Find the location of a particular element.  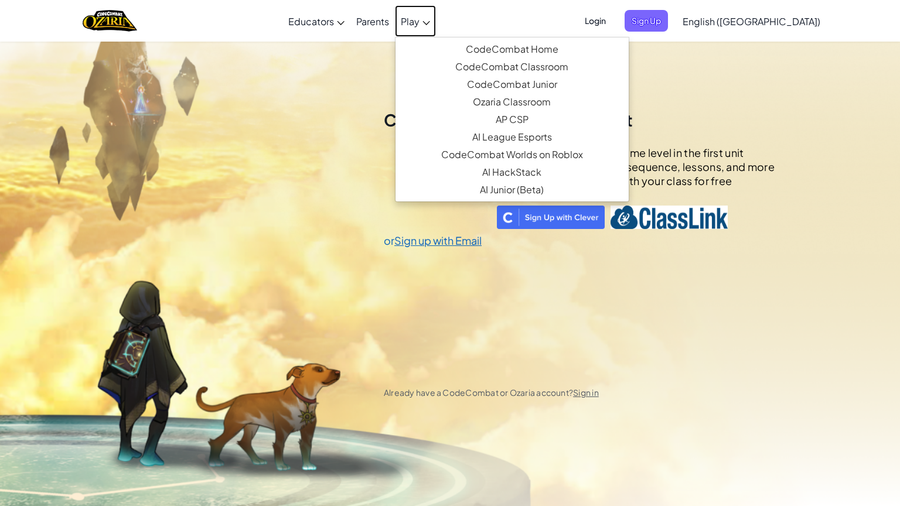

a: Sign in is located at coordinates (586, 393).